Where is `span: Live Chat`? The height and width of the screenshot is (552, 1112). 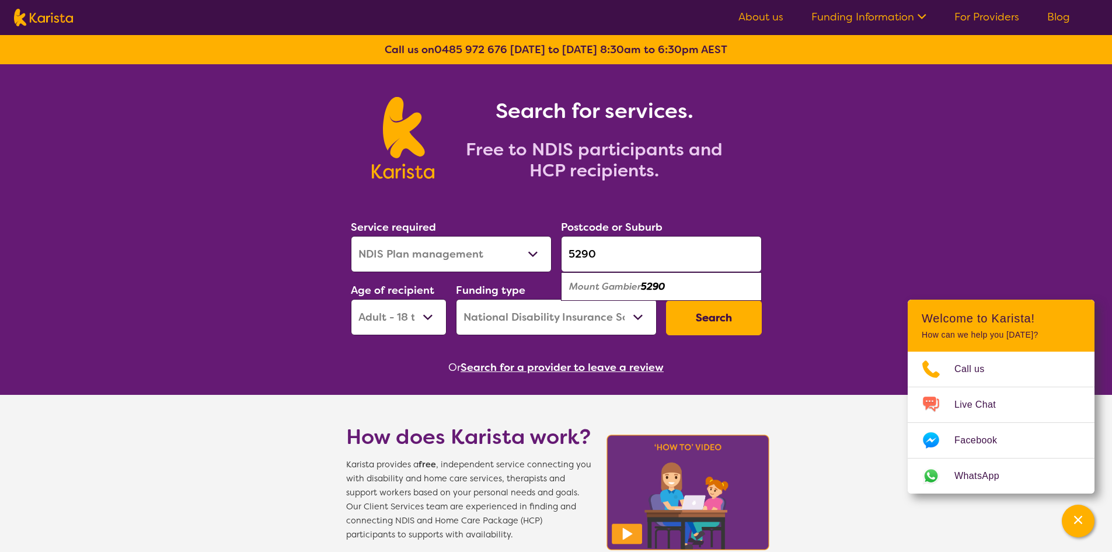
span: Live Chat is located at coordinates (982, 404).